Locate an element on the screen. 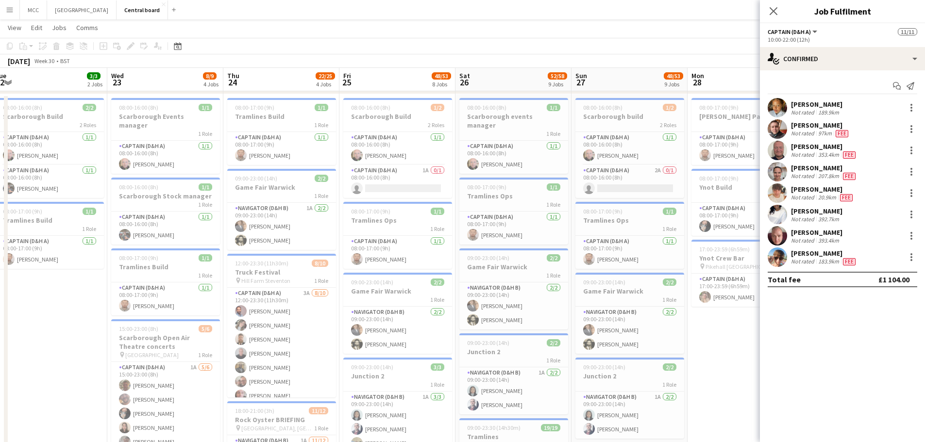  div: 8 Jobs is located at coordinates (441, 84).